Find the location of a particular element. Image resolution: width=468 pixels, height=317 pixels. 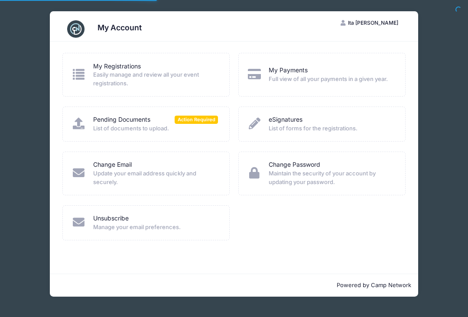

span: List of forms for the registrations. is located at coordinates (331, 129).